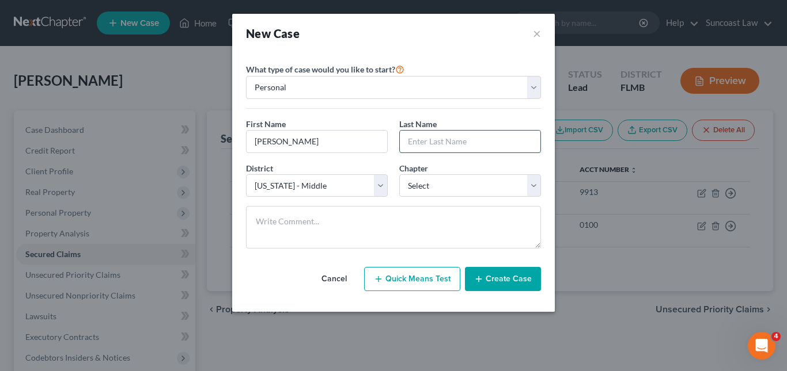 The width and height of the screenshot is (787, 371). What do you see at coordinates (417, 124) in the screenshot?
I see `span: Last Name` at bounding box center [417, 124].